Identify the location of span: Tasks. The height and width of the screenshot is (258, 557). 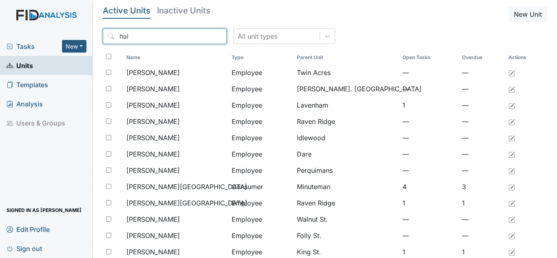
(34, 47).